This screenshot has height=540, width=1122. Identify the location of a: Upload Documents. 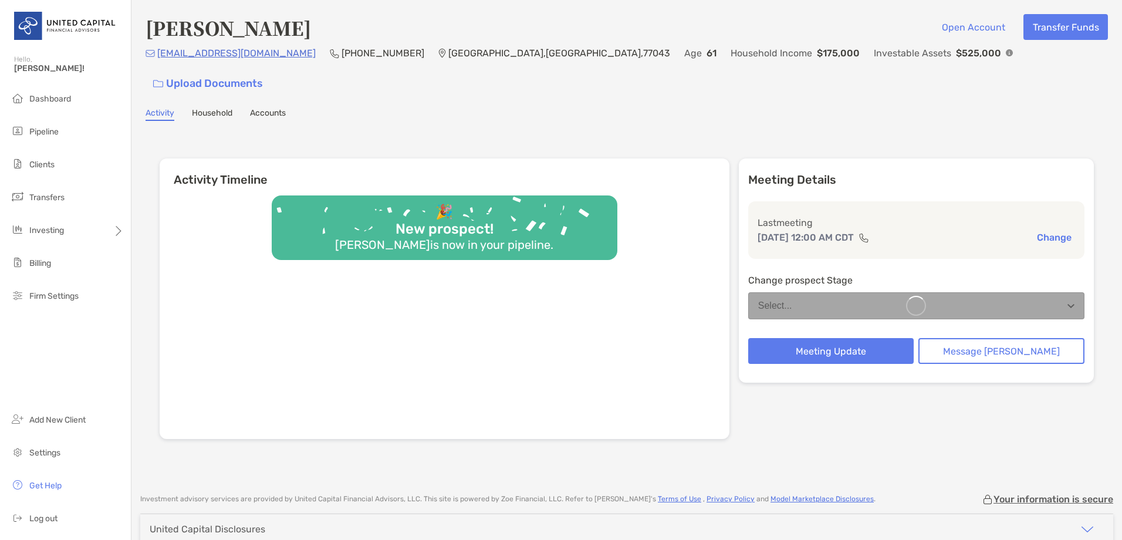
(208, 83).